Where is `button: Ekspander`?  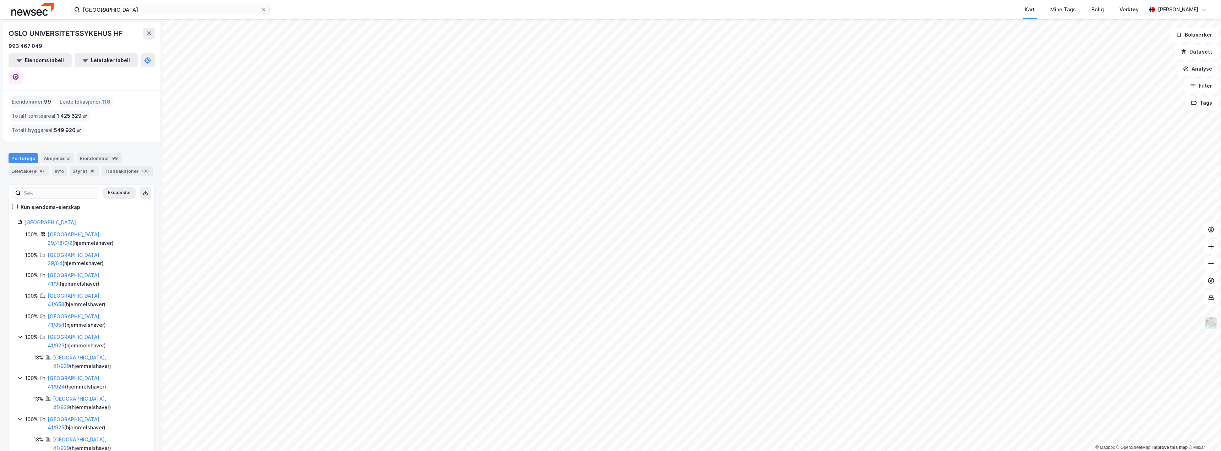
button: Ekspander is located at coordinates (119, 193).